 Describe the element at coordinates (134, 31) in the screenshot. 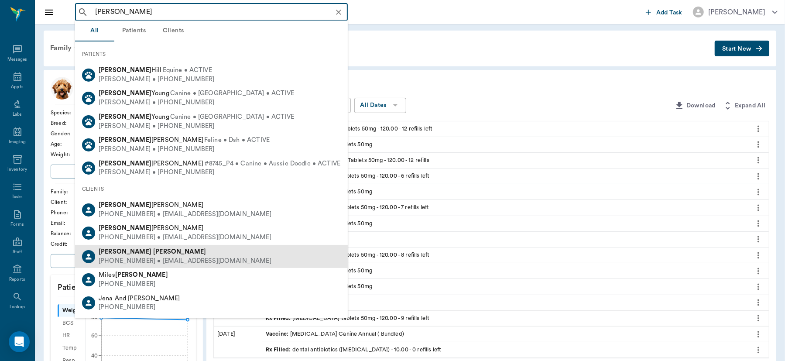

I see `button: Patients` at that location.